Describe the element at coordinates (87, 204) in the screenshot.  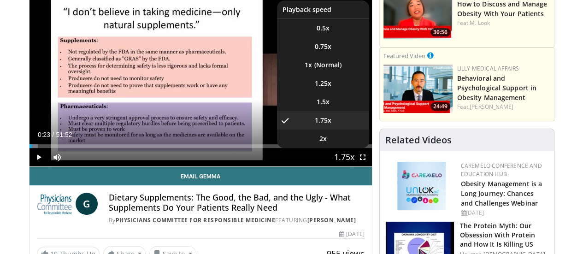
I see `a: G` at that location.